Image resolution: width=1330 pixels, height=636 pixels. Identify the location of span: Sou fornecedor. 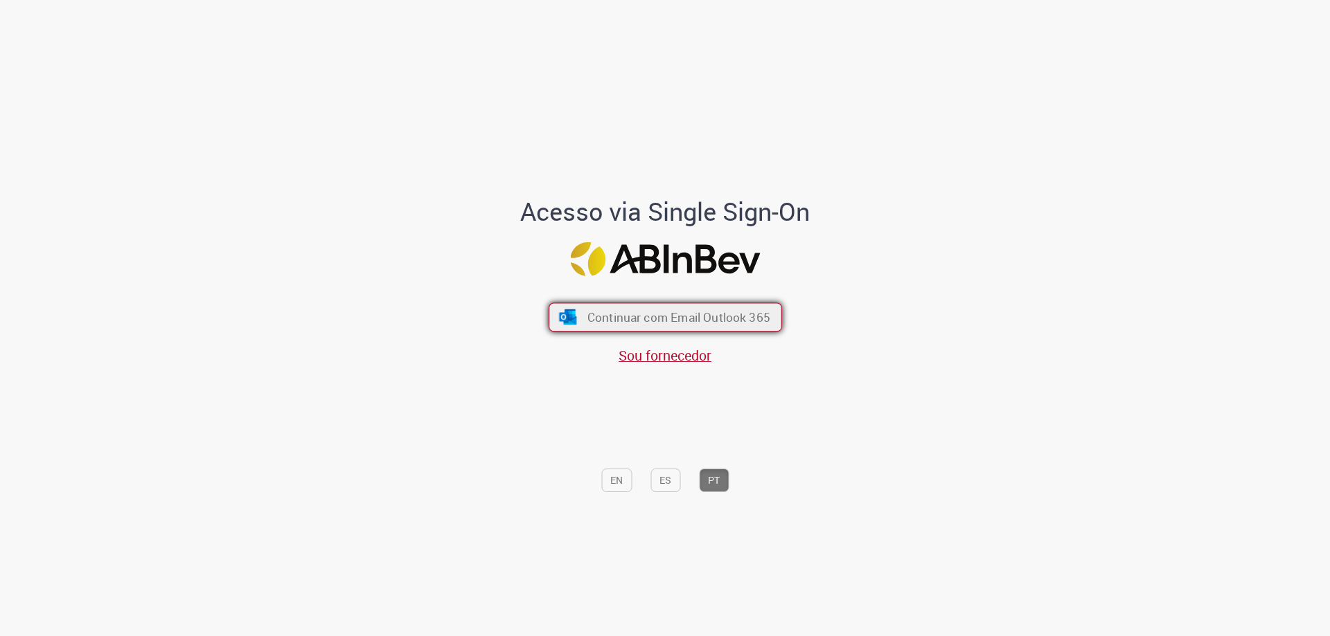
(665, 355).